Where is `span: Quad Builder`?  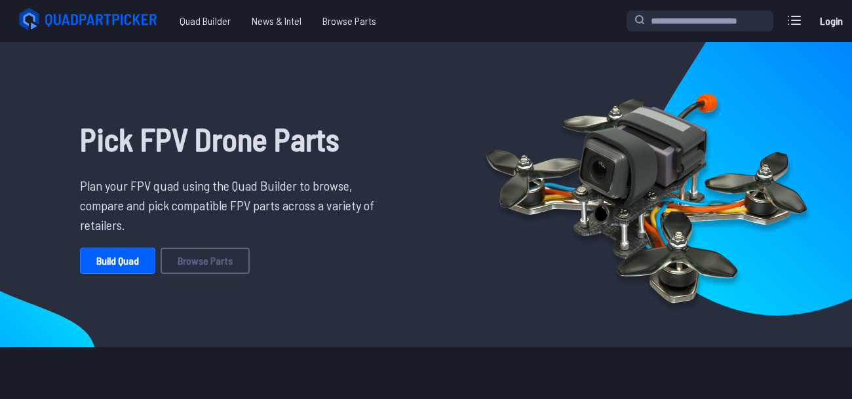 span: Quad Builder is located at coordinates (205, 21).